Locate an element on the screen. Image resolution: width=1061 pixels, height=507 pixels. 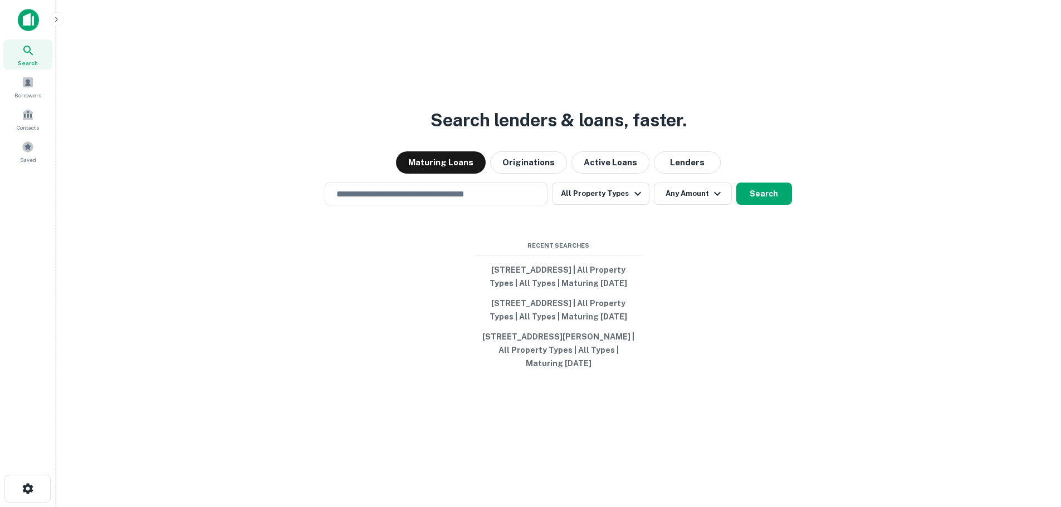
span: Saved is located at coordinates (28, 160).